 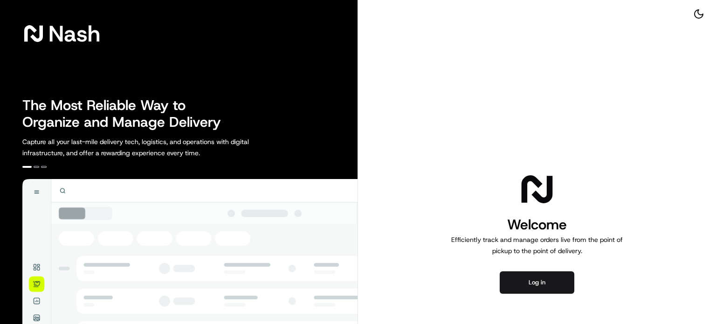 What do you see at coordinates (74, 34) in the screenshot?
I see `span: Nash` at bounding box center [74, 34].